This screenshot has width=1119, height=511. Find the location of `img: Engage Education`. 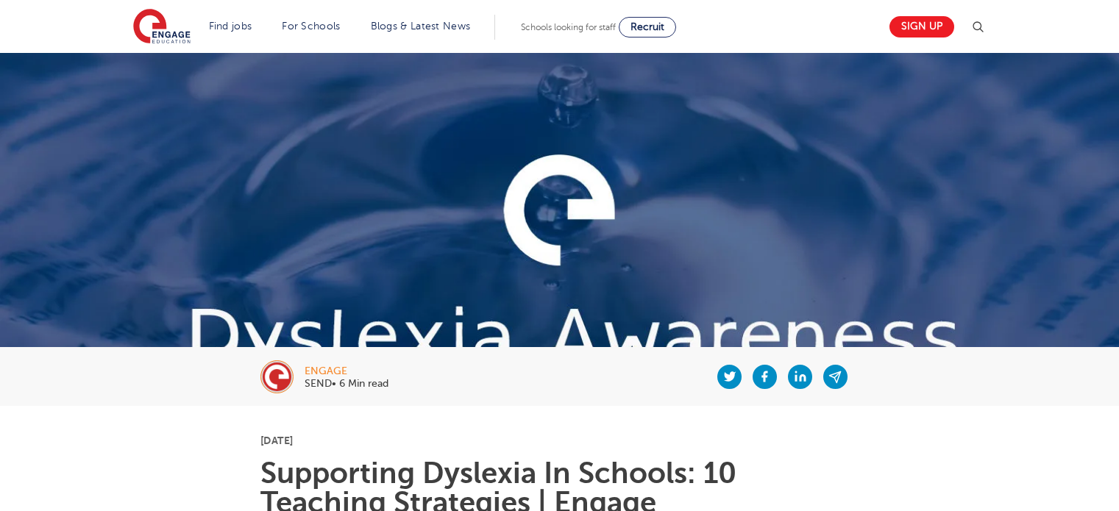

img: Engage Education is located at coordinates (162, 27).